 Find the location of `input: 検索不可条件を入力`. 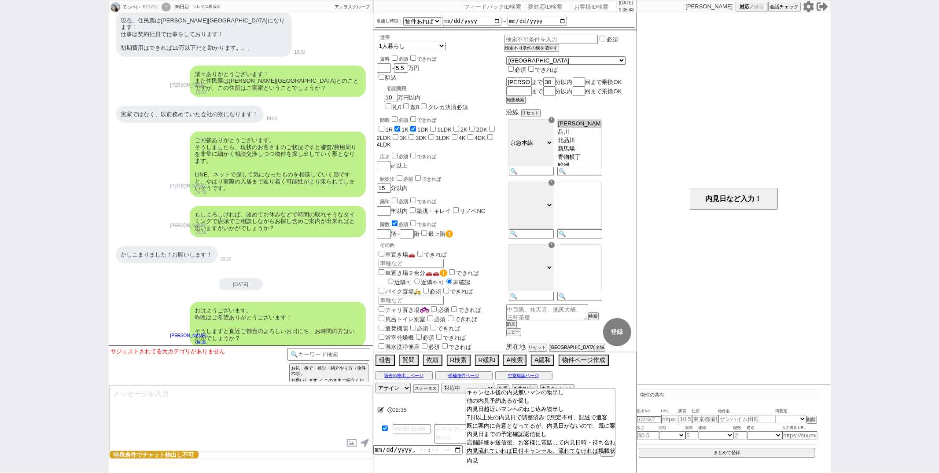

input: 検索不可条件を入力 is located at coordinates (551, 39).